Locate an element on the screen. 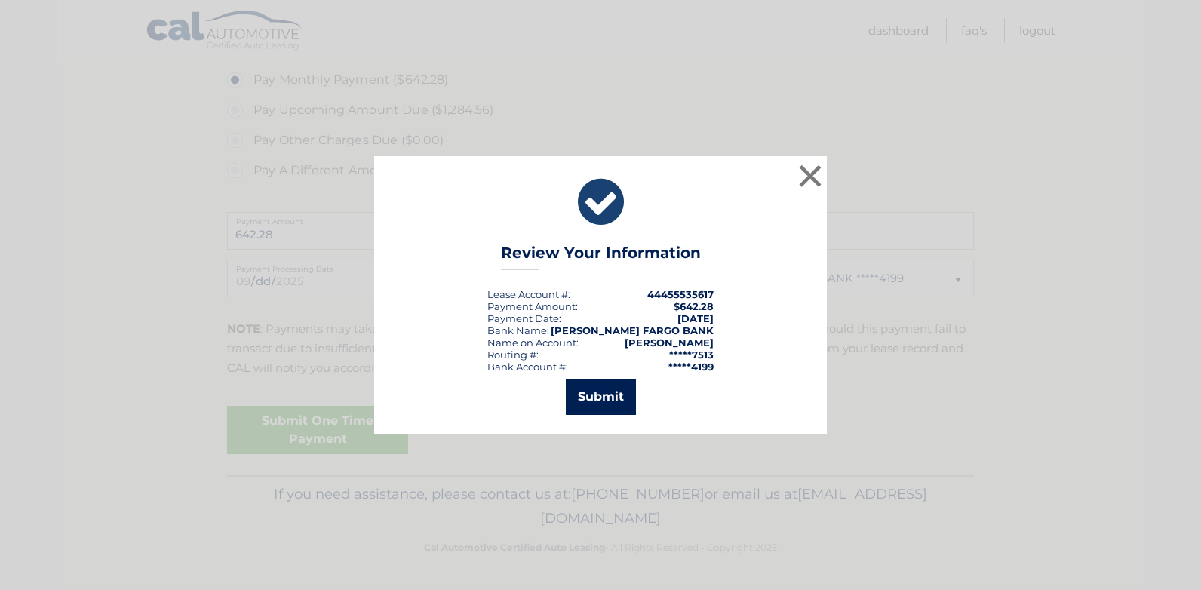 Image resolution: width=1201 pixels, height=590 pixels. strong: 44455535617 is located at coordinates (680, 294).